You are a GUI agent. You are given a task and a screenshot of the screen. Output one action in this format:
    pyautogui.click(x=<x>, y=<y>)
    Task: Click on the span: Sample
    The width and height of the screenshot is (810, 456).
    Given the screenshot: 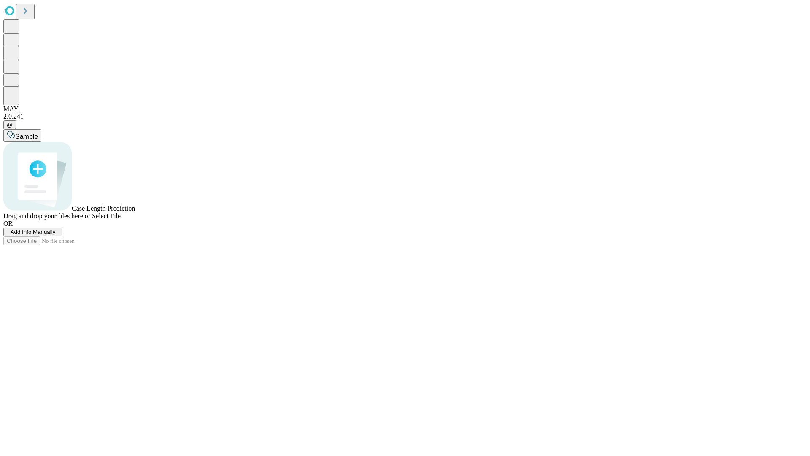 What is the action you would take?
    pyautogui.click(x=27, y=136)
    